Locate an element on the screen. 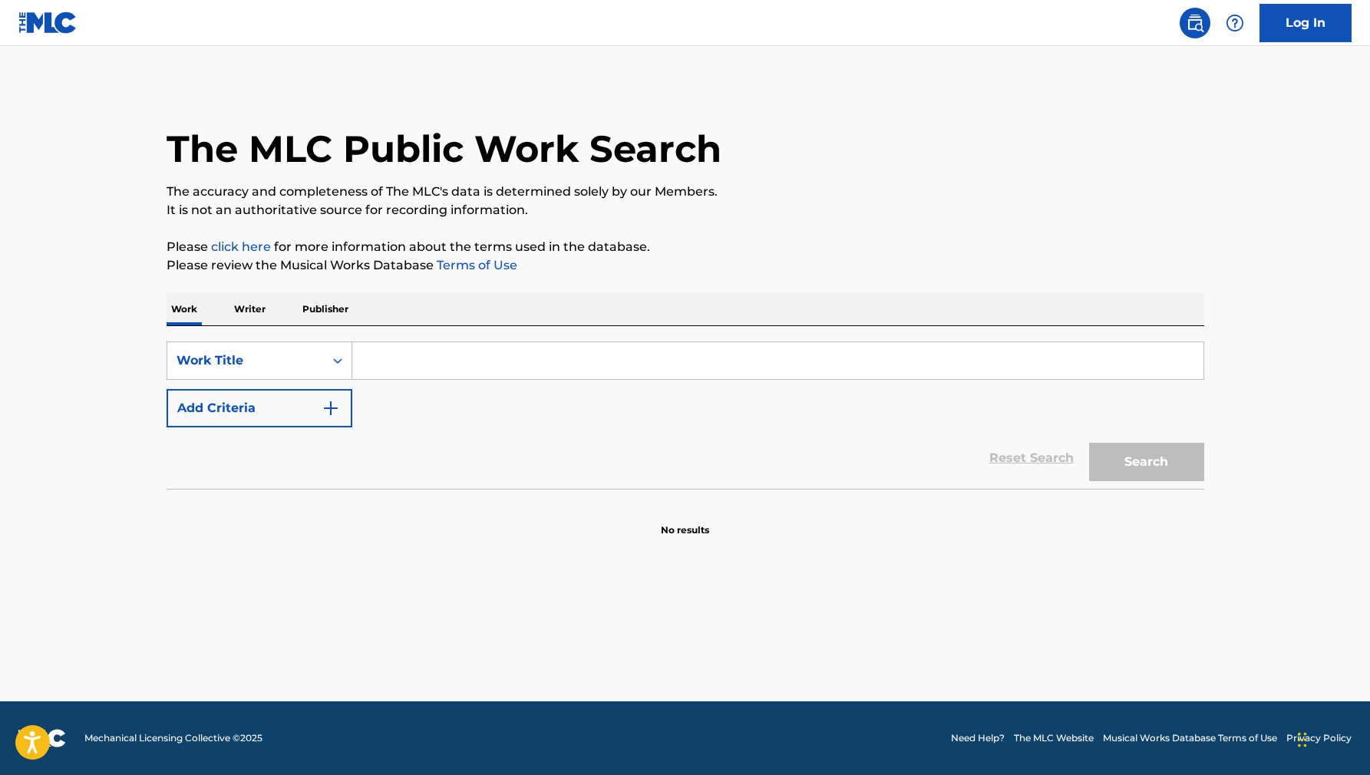  a: Log In is located at coordinates (1306, 23).